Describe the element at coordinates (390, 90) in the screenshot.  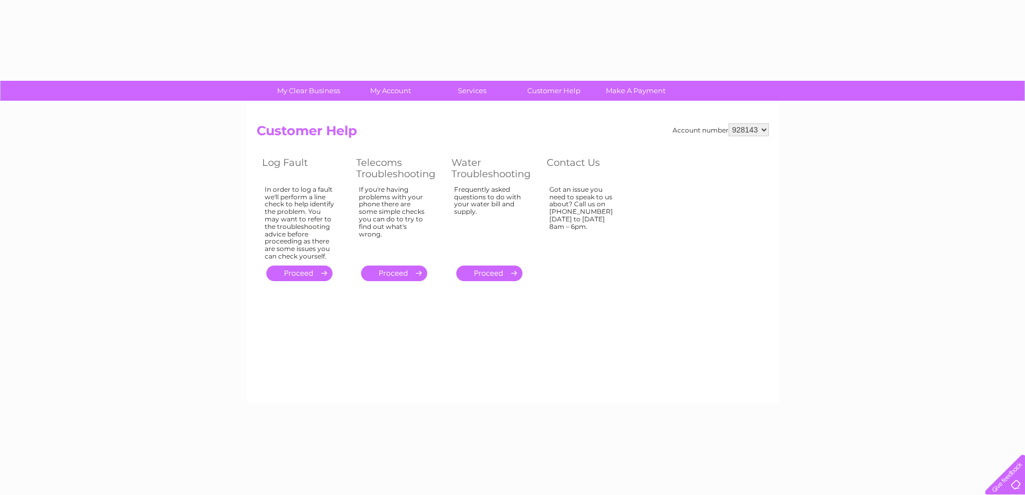
I see `a: My Account` at that location.